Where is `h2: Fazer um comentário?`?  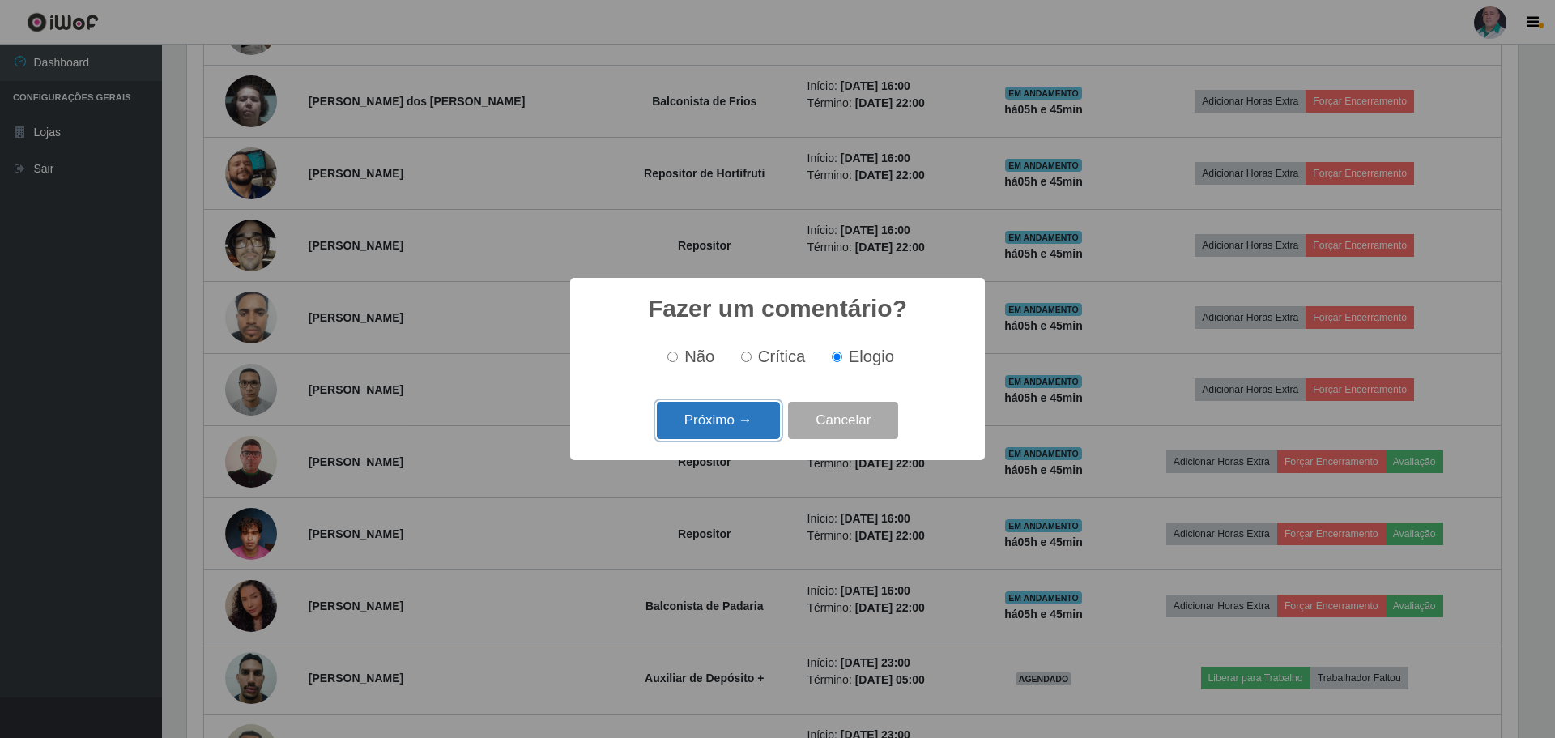 h2: Fazer um comentário? is located at coordinates (777, 309).